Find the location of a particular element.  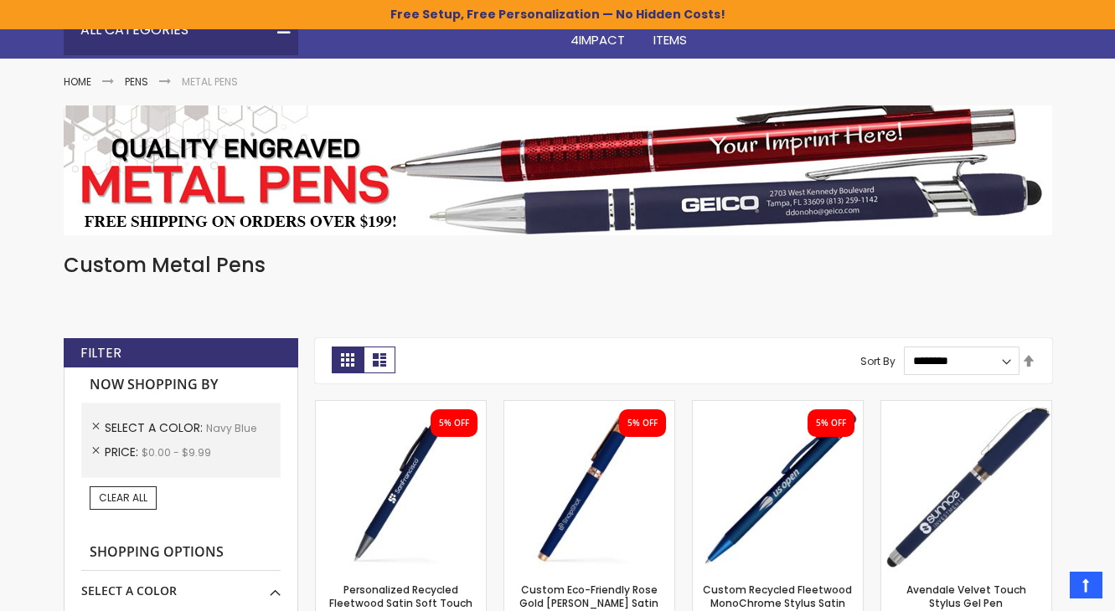

img: Custom Eco-Friendly Rose Gold Earl Satin Soft Touch Gel Pen-Navy Blue is located at coordinates (589, 486).